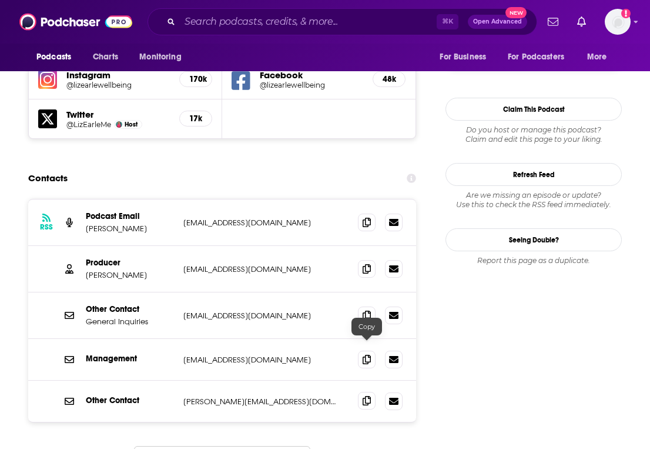 Image resolution: width=650 pixels, height=449 pixels. I want to click on img: Podchaser - Follow, Share and Rate Podcasts, so click(76, 22).